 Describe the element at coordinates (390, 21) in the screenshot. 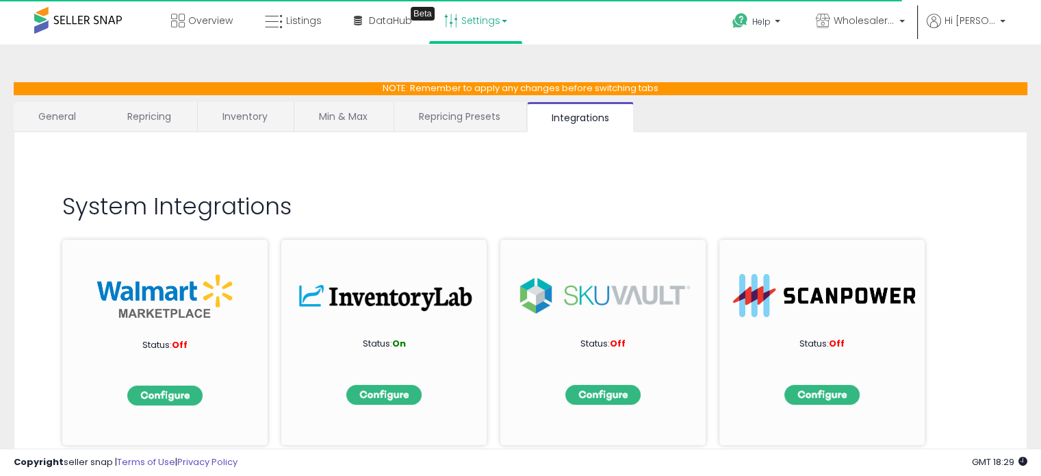

I see `span: DataHub` at that location.